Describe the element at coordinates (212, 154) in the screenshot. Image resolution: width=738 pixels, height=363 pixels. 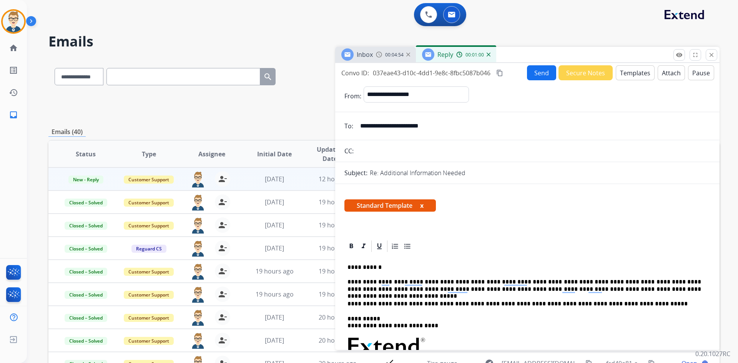
I see `span: Assignee` at that location.